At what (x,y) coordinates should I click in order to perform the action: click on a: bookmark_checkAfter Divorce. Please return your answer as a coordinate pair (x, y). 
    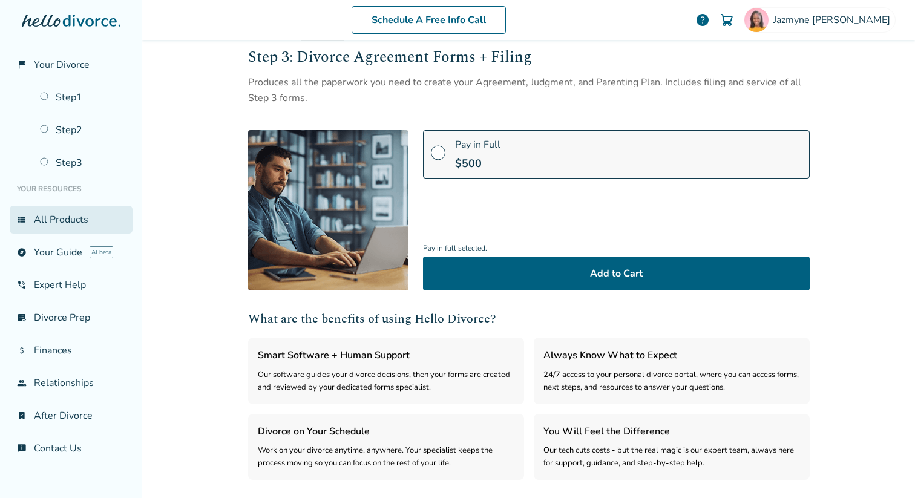
    Looking at the image, I should click on (71, 416).